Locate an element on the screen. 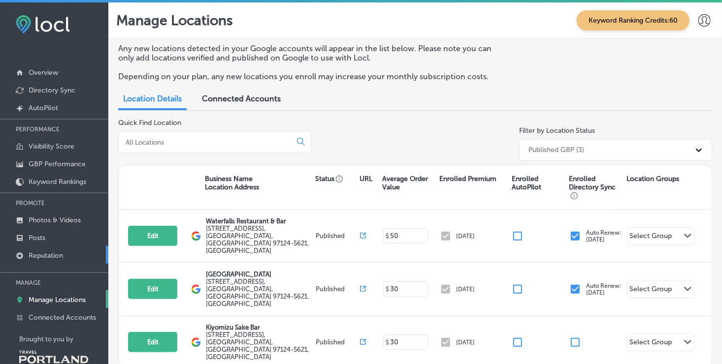 The height and width of the screenshot is (364, 722). p: Any new locations detected in your Google accounts will appear in the list below. Please note you... is located at coordinates (311, 53).